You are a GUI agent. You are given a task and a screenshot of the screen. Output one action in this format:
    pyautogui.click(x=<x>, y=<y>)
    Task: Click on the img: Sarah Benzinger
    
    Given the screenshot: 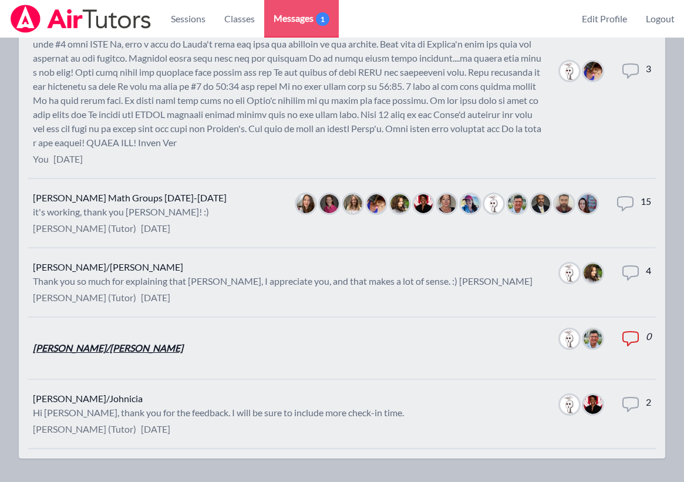 What is the action you would take?
    pyautogui.click(x=306, y=204)
    